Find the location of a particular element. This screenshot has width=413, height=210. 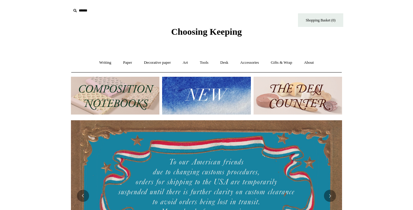

img: New.jpg__PID:f73bdf93-380a-4a35-bcfe-7823039498e1 is located at coordinates (206, 95).